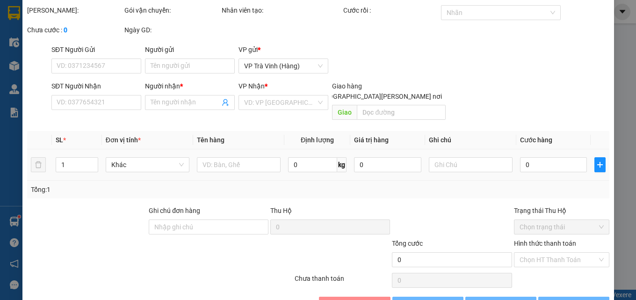  What do you see at coordinates (342, 281) in the screenshot?
I see `div: Chưa thanh toán` at bounding box center [342, 281].